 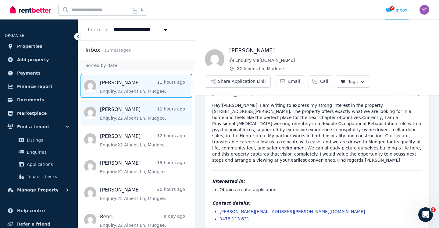 What do you see at coordinates (117, 50) in the screenshot?
I see `span: 12 message s` at bounding box center [117, 50].